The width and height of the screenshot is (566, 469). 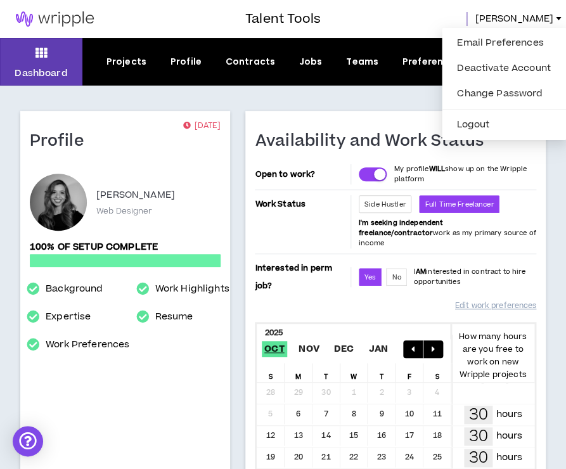 I want to click on p: Web Designer, so click(x=124, y=211).